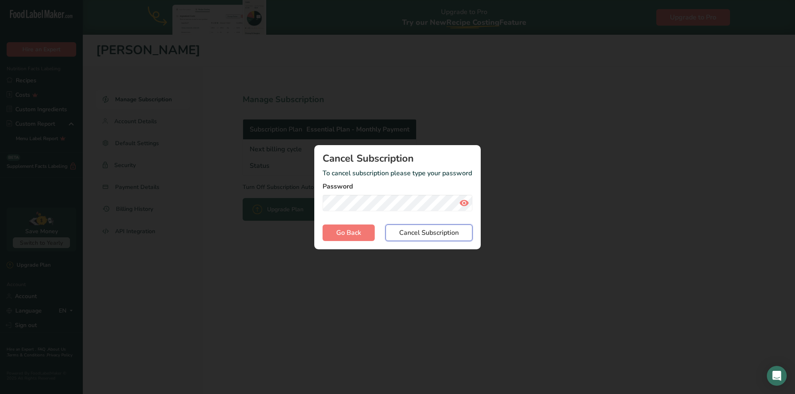 The width and height of the screenshot is (795, 394). I want to click on div: Open Intercom Messenger, so click(776, 376).